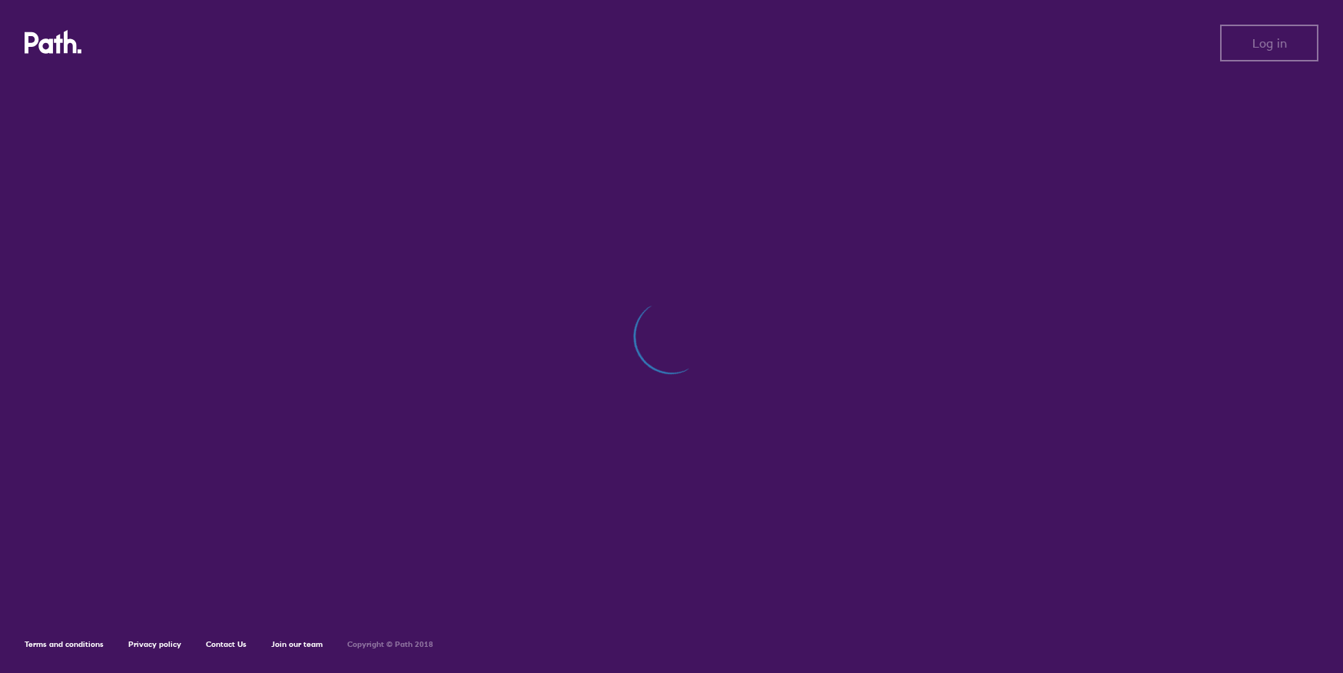 Image resolution: width=1343 pixels, height=673 pixels. I want to click on button: Log in, so click(1269, 43).